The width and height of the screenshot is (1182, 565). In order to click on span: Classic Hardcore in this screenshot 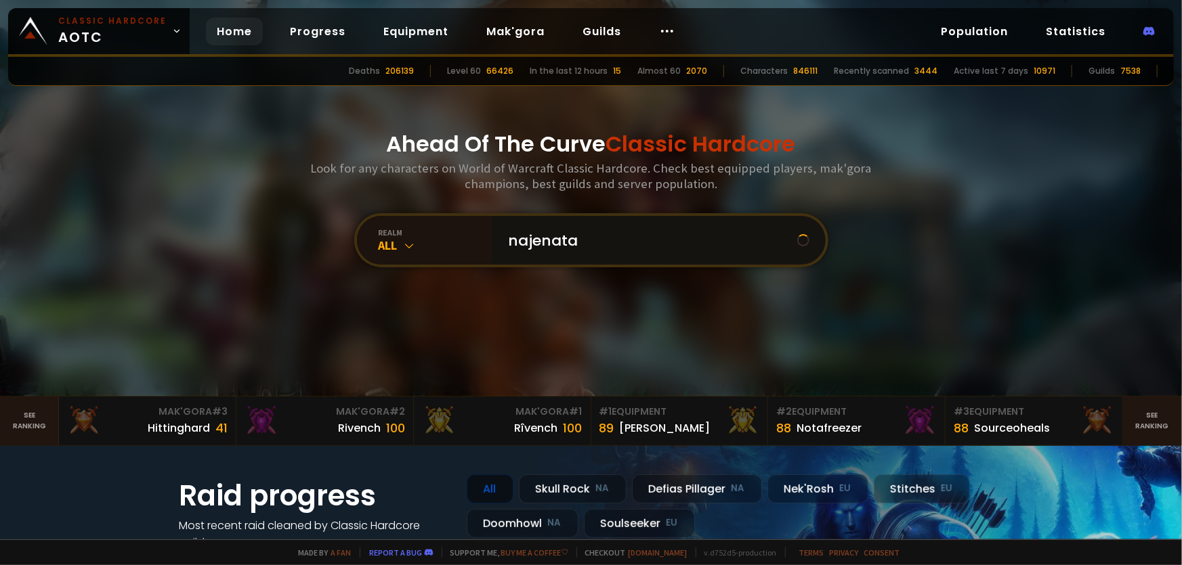, I will do `click(701, 144)`.